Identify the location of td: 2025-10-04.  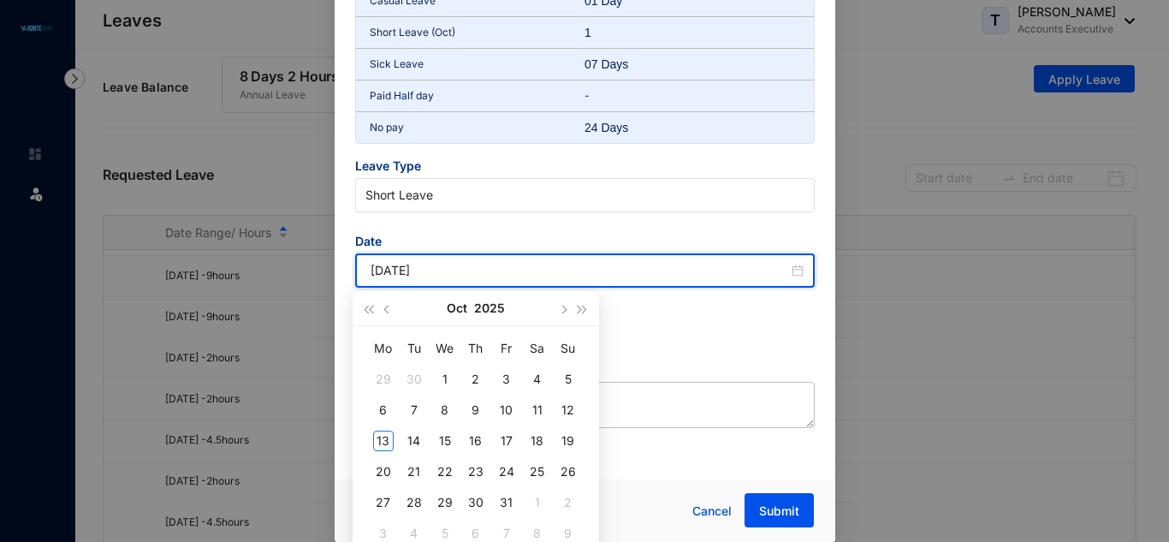
(538, 379).